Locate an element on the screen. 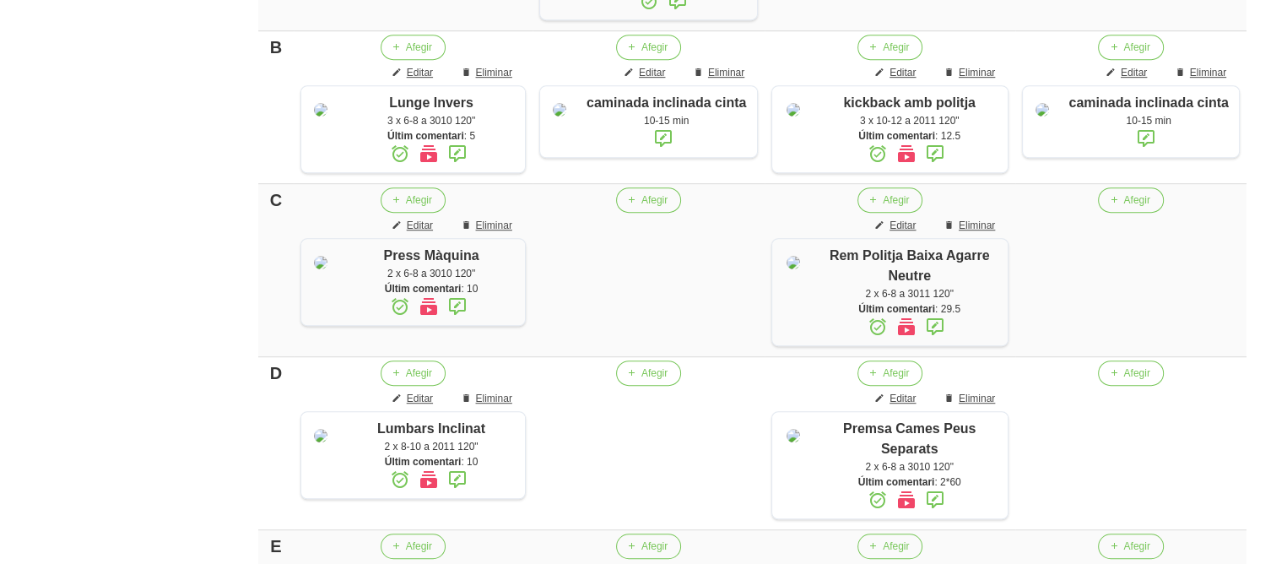  img: 8ea60705-12ae-42e8-83e1-4ba62b1261d5%2Factivities%2F16456-lunge-jpg.jpg is located at coordinates (321, 110).